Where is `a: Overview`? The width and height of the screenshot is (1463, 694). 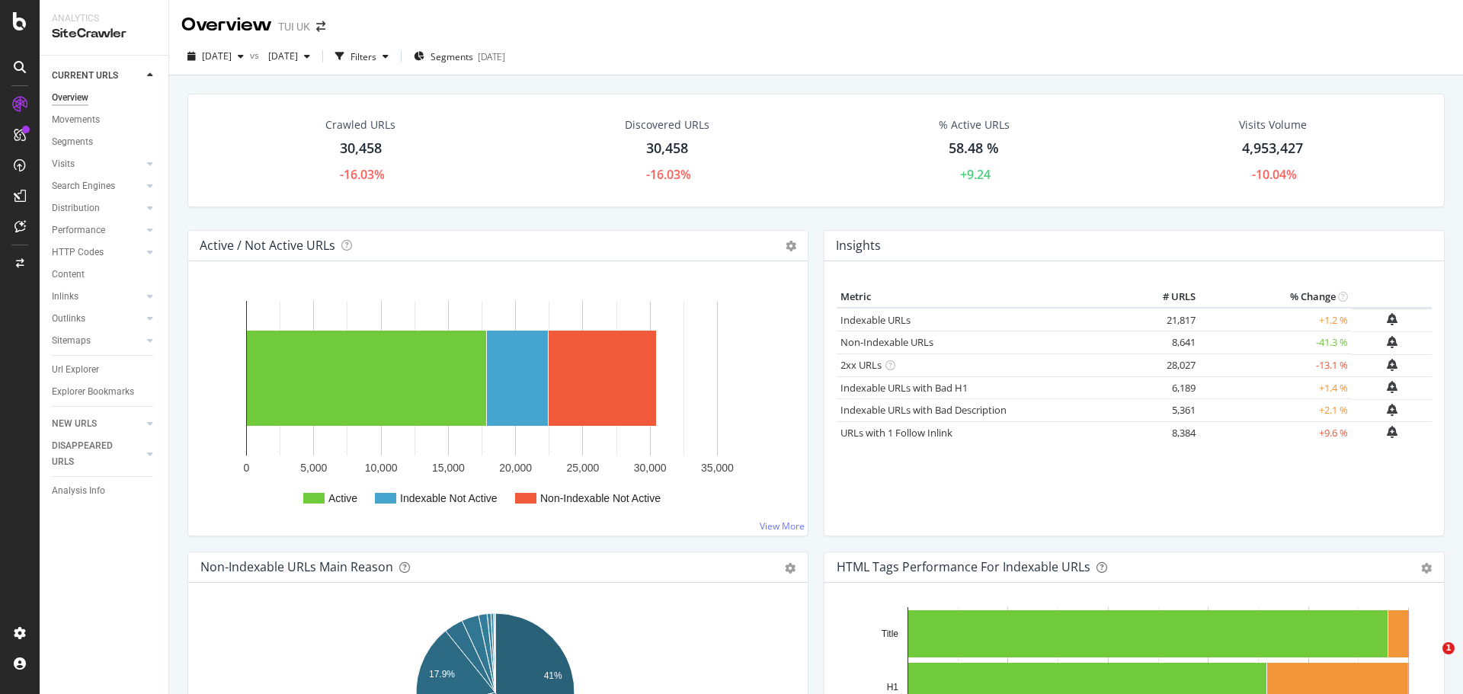
a: Overview is located at coordinates (104, 98).